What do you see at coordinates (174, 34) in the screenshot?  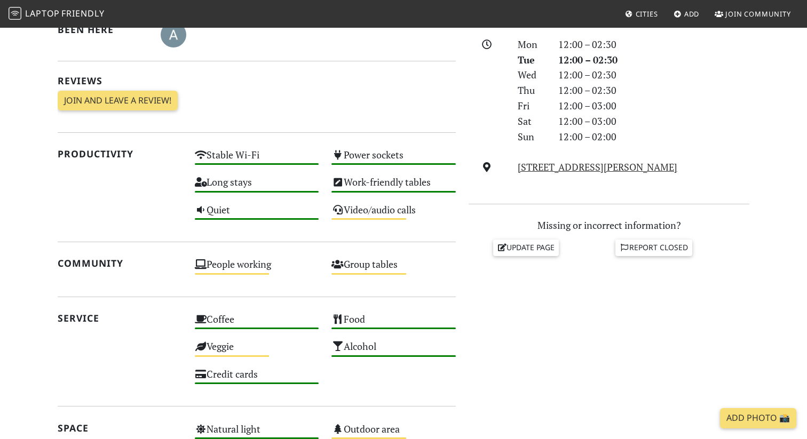 I see `span: Amanda Henner` at bounding box center [174, 34].